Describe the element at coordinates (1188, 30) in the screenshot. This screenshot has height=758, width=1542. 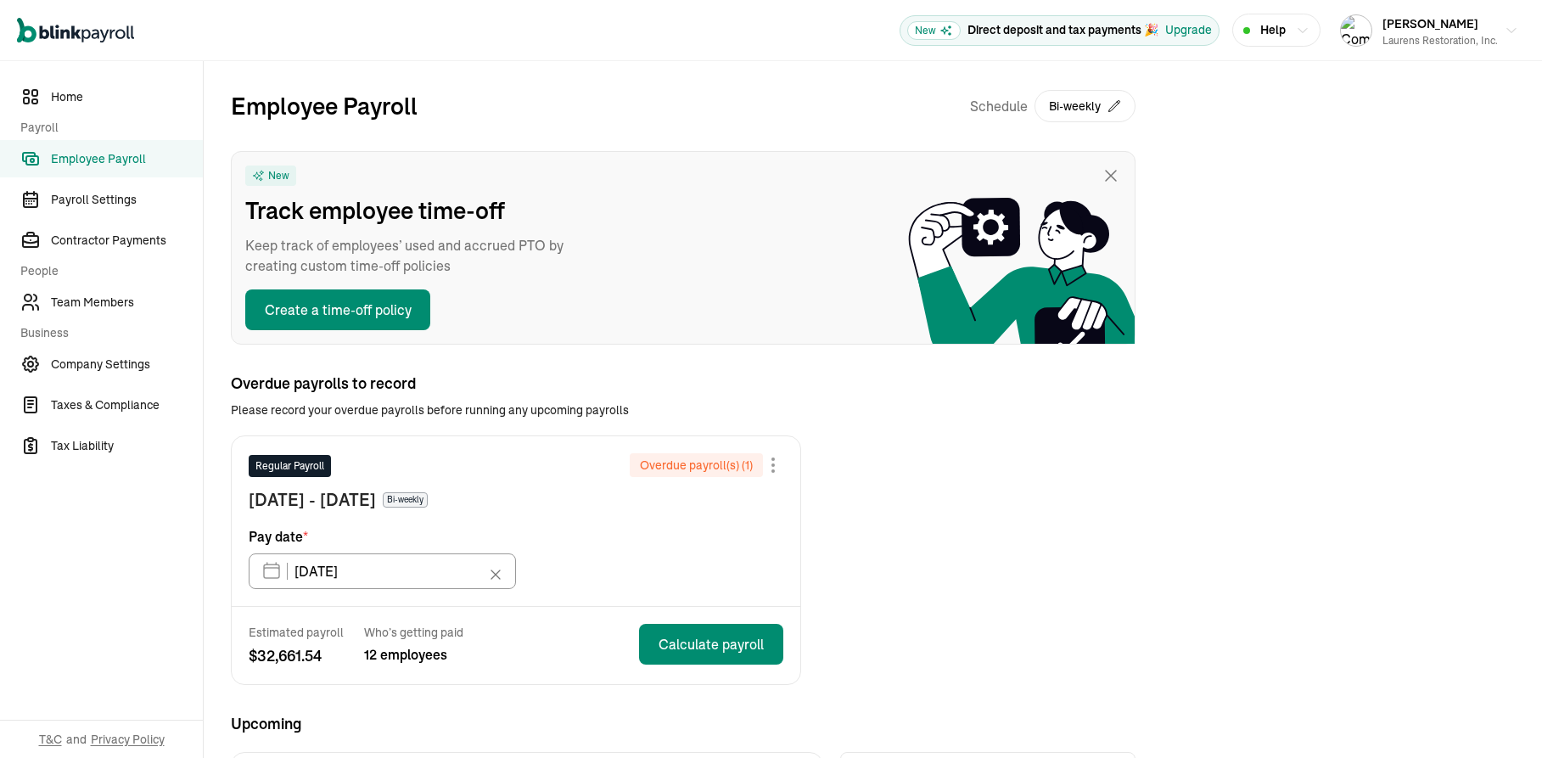
I see `div: Upgrade` at that location.